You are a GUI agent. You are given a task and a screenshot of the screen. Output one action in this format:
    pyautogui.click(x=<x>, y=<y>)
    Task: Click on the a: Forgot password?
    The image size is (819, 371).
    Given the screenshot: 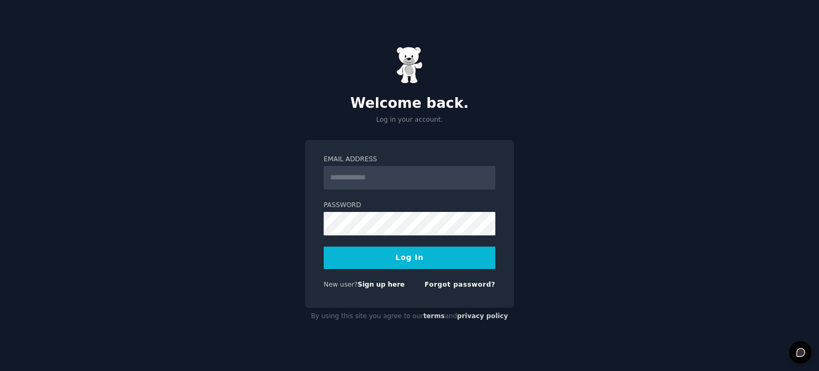 What is the action you would take?
    pyautogui.click(x=460, y=284)
    